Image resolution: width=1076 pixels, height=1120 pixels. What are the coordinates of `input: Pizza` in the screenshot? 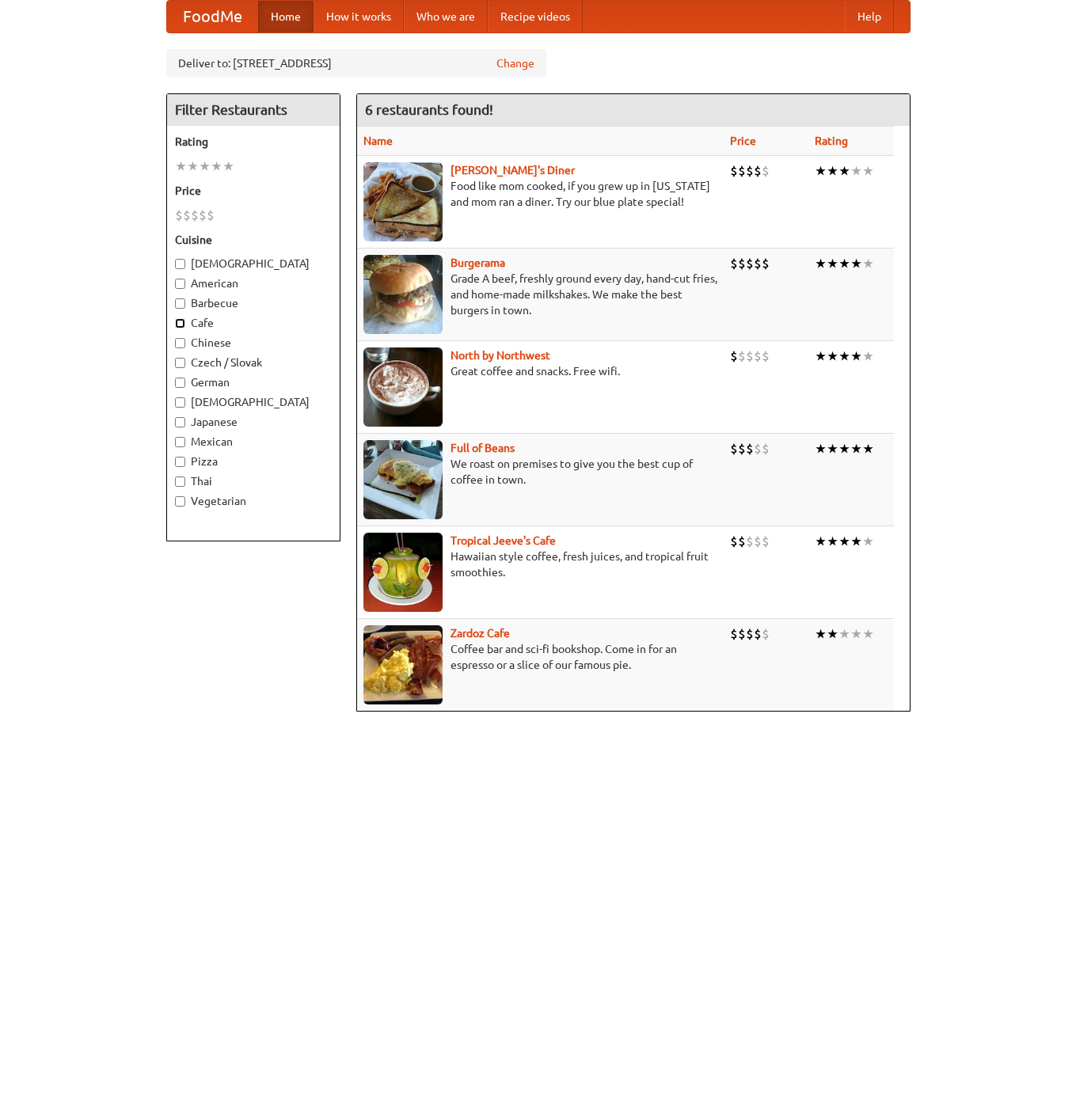 It's located at (180, 462).